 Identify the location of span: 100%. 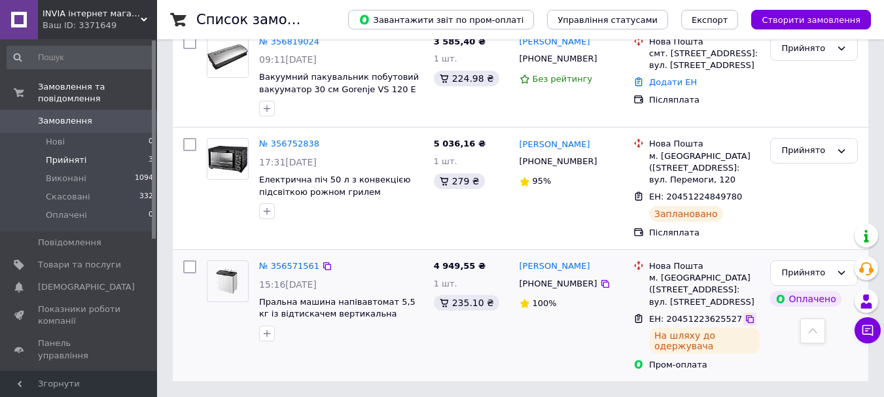
(544, 303).